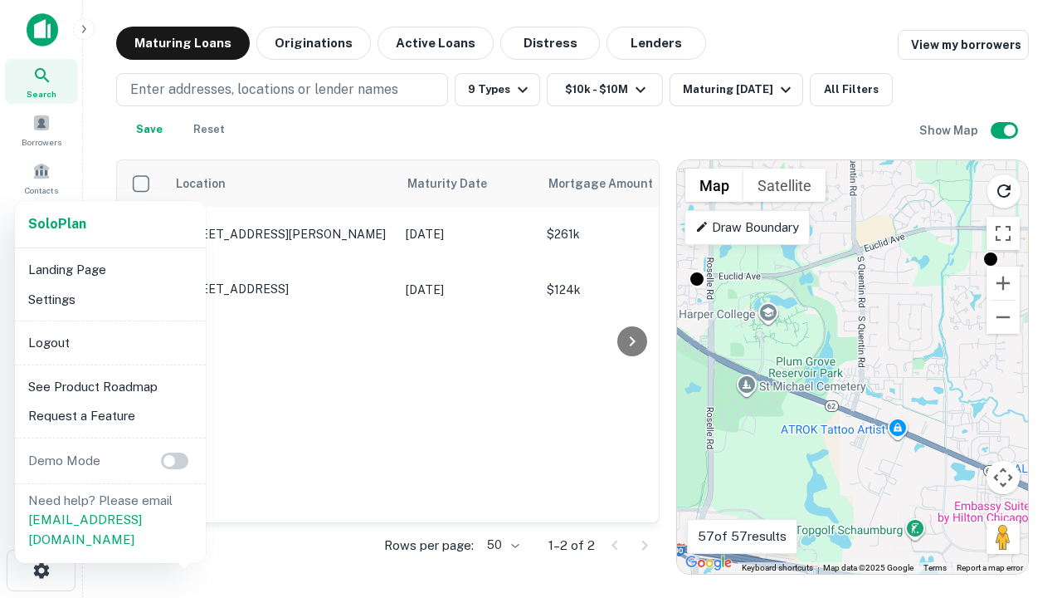  Describe the element at coordinates (110, 343) in the screenshot. I see `li: Logout` at that location.